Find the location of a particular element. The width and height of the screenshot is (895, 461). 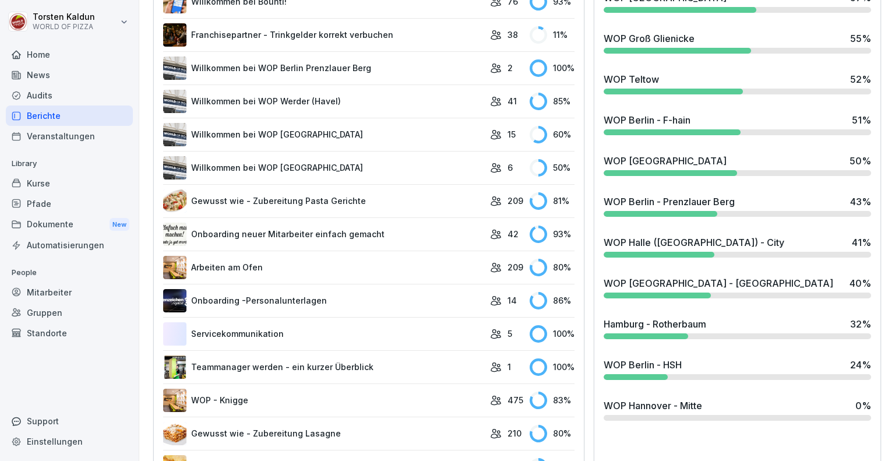

a: Home is located at coordinates (69, 54).